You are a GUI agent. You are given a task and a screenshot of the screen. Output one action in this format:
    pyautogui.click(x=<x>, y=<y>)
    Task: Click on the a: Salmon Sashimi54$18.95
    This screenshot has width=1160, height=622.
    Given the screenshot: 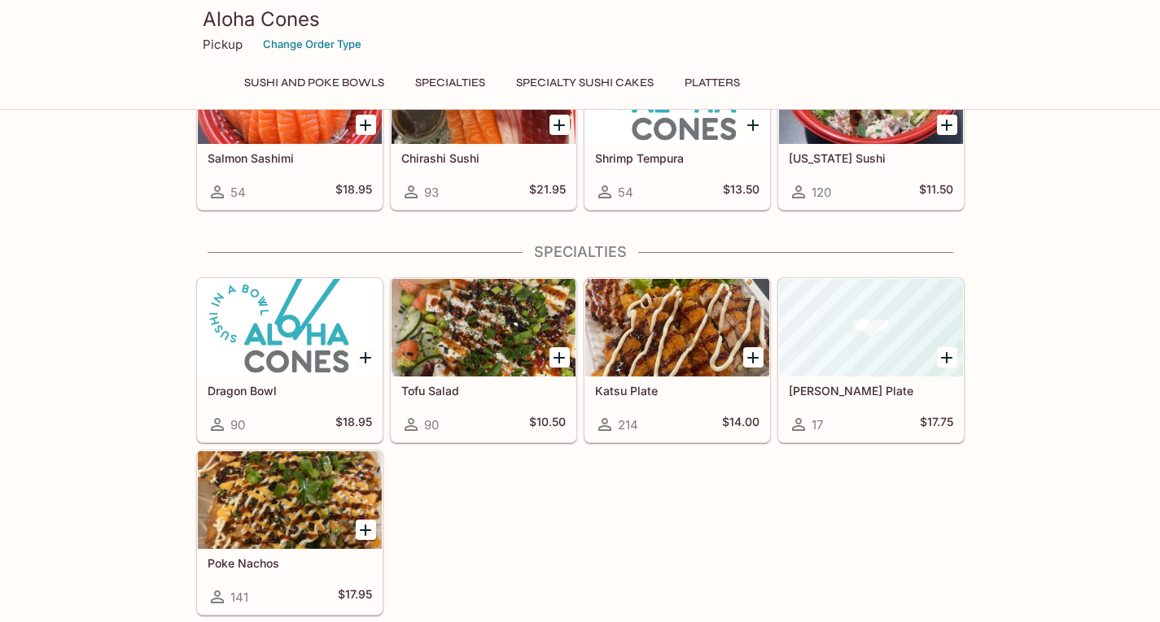 What is the action you would take?
    pyautogui.click(x=290, y=128)
    